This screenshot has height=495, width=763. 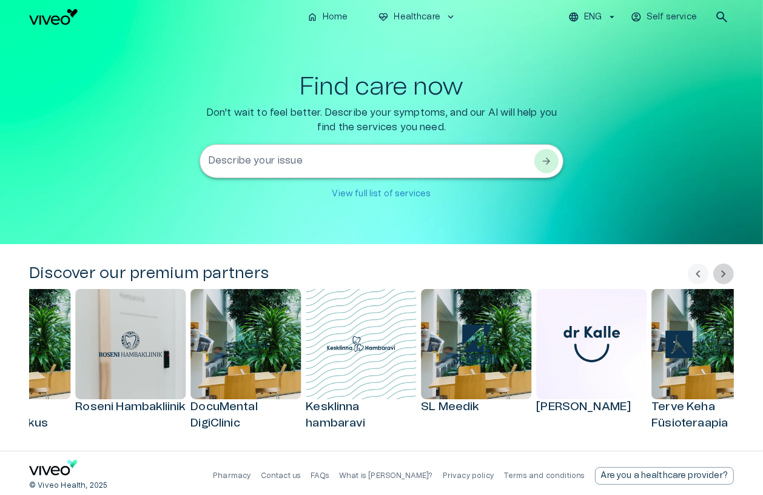 What do you see at coordinates (721, 17) in the screenshot?
I see `button: open search modal` at bounding box center [721, 17].